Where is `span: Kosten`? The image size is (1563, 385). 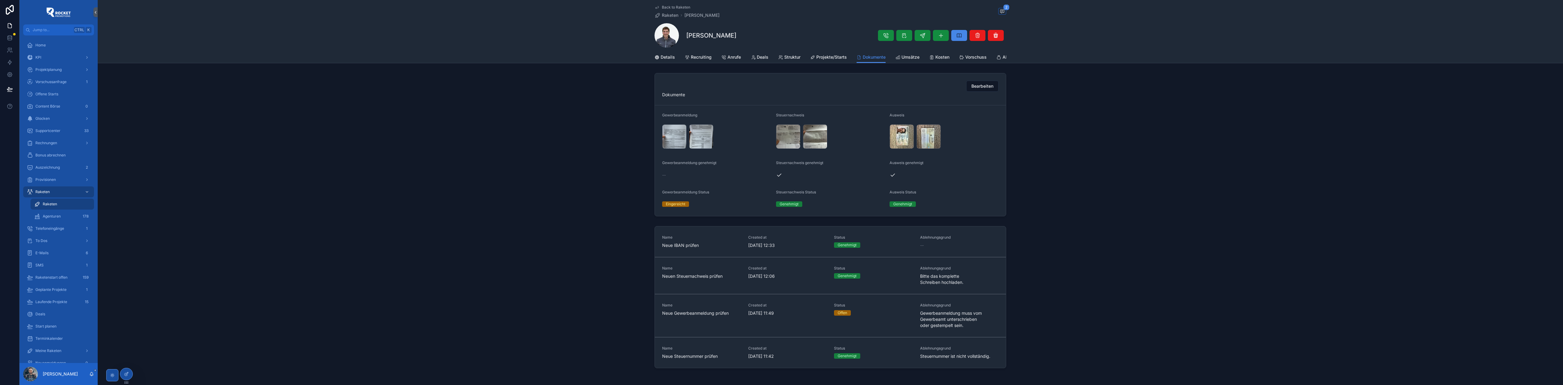
span: Kosten is located at coordinates (942, 57).